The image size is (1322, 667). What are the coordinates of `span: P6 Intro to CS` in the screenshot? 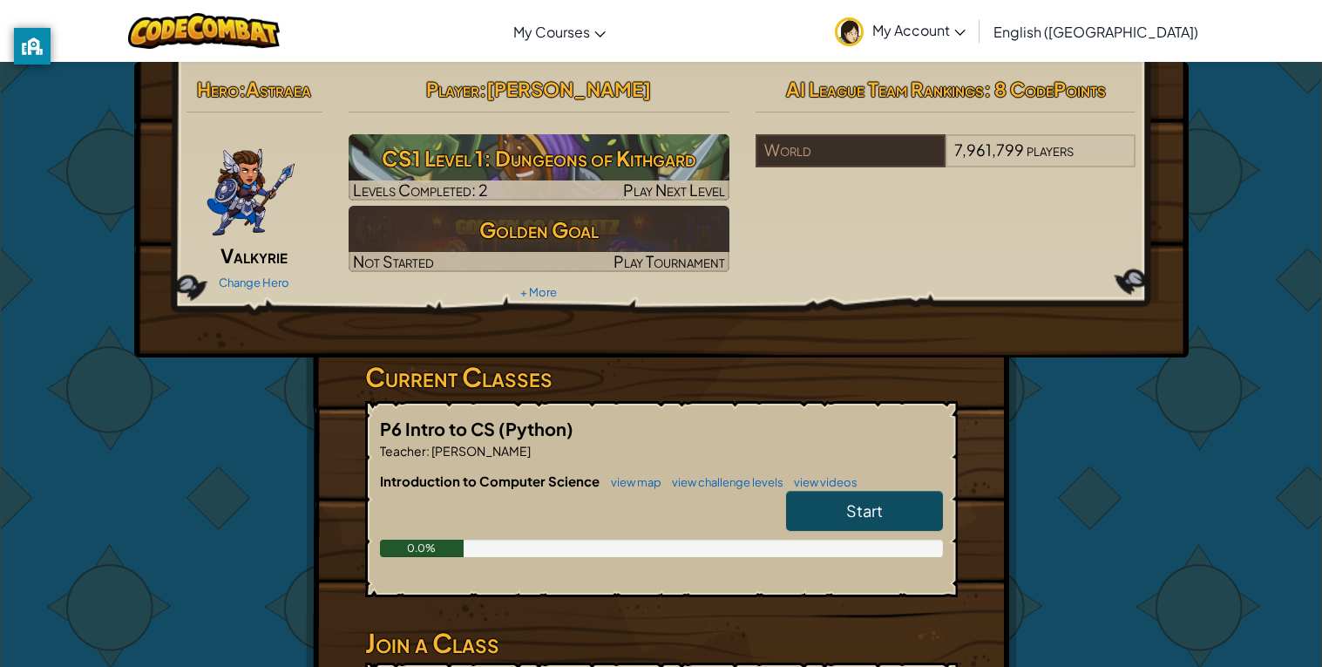 It's located at (439, 428).